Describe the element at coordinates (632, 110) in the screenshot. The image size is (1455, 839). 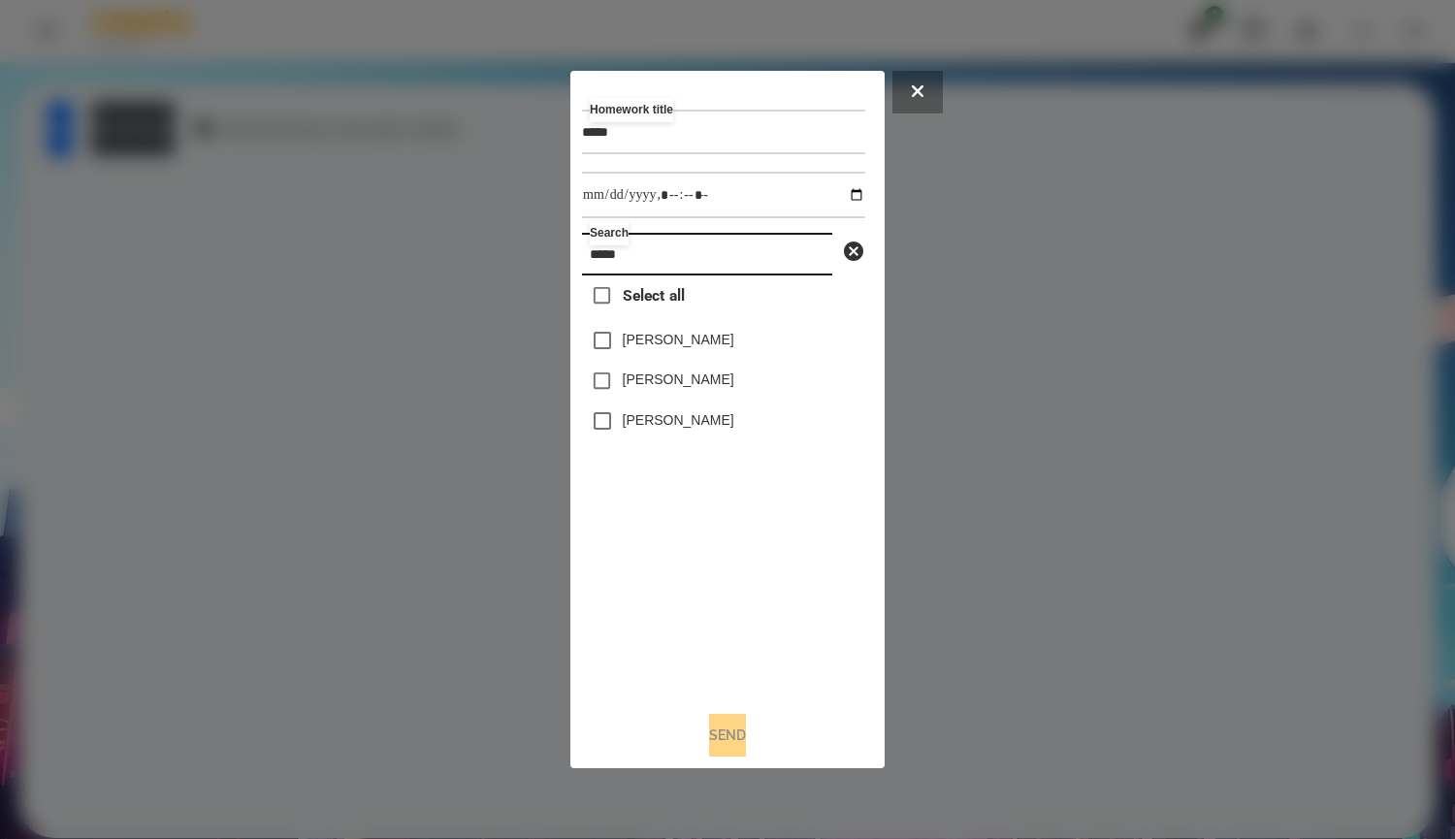
I see `label: Homework title` at that location.